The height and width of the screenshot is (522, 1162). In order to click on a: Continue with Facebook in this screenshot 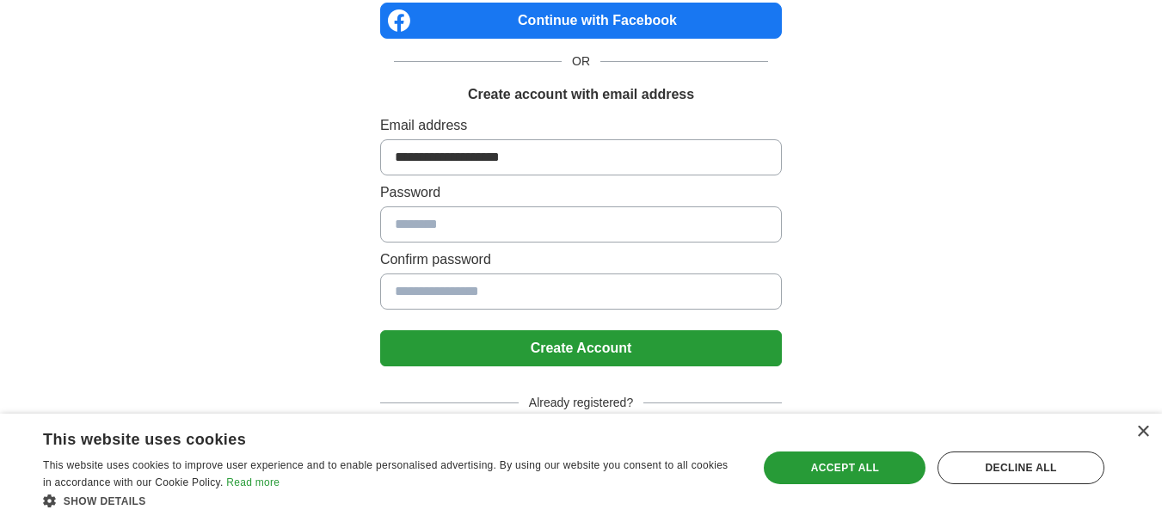, I will do `click(580, 21)`.